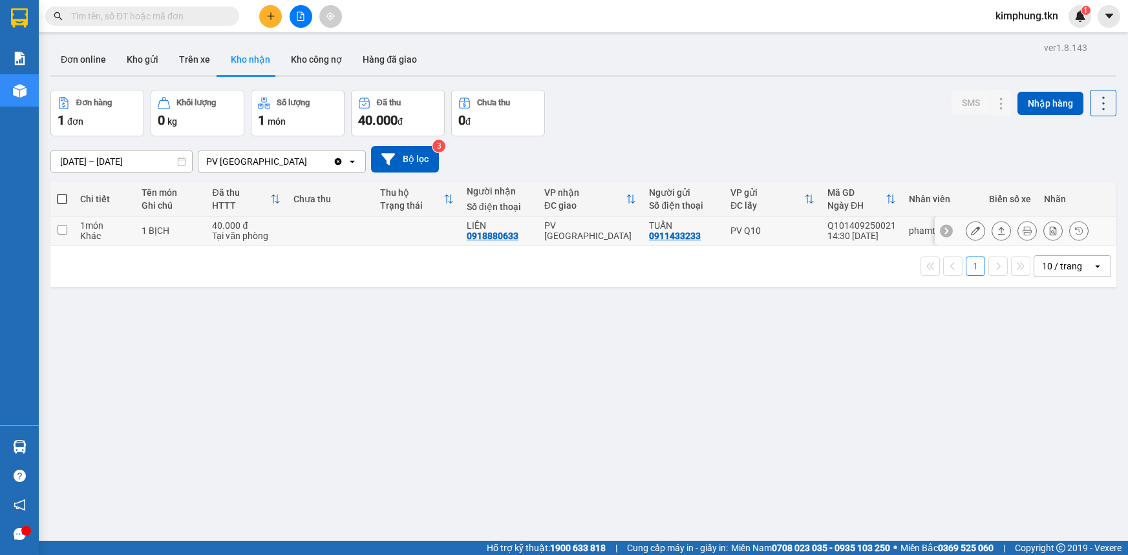  What do you see at coordinates (19, 58) in the screenshot?
I see `img: solution-icon` at bounding box center [19, 58].